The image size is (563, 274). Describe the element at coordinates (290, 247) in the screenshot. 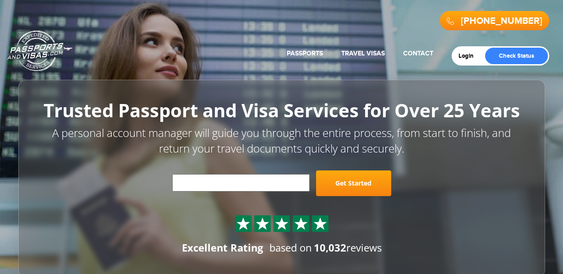

I see `span: based on` at that location.